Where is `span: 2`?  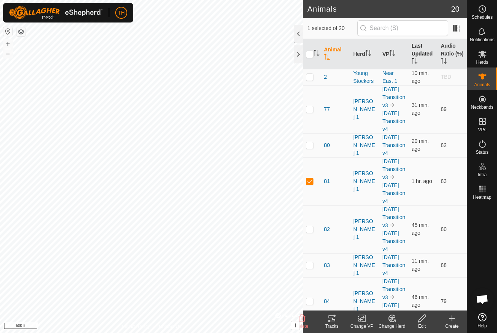
span: 2 is located at coordinates (326, 77).